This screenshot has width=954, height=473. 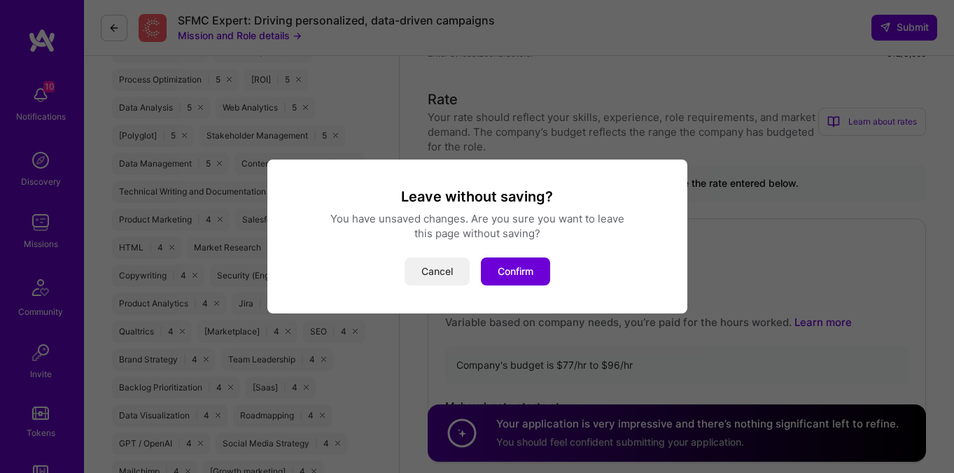 I want to click on h3: Leave without saving?, so click(x=477, y=197).